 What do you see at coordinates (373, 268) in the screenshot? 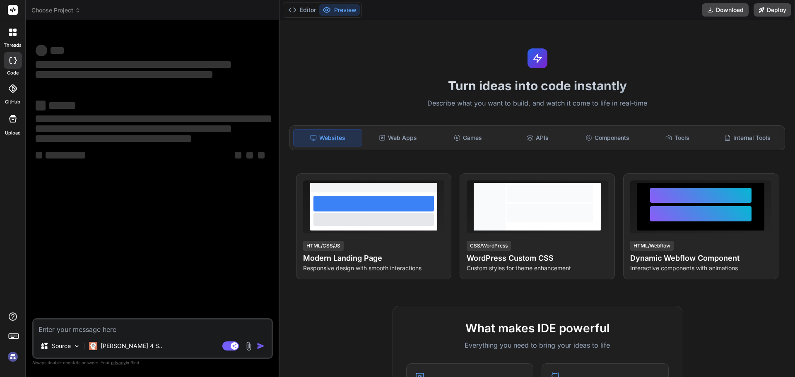
I see `p: Responsive design with smooth interactions` at bounding box center [373, 268].